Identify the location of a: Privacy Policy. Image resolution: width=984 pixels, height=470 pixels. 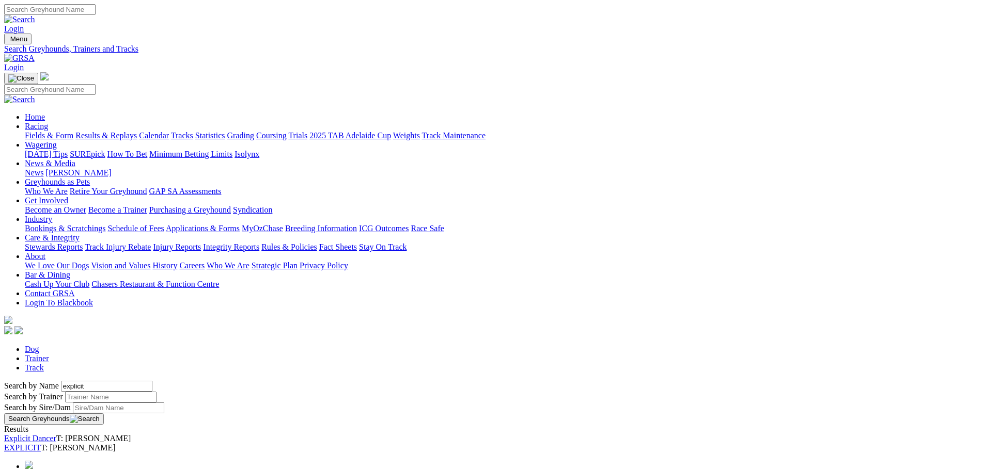
(324, 265).